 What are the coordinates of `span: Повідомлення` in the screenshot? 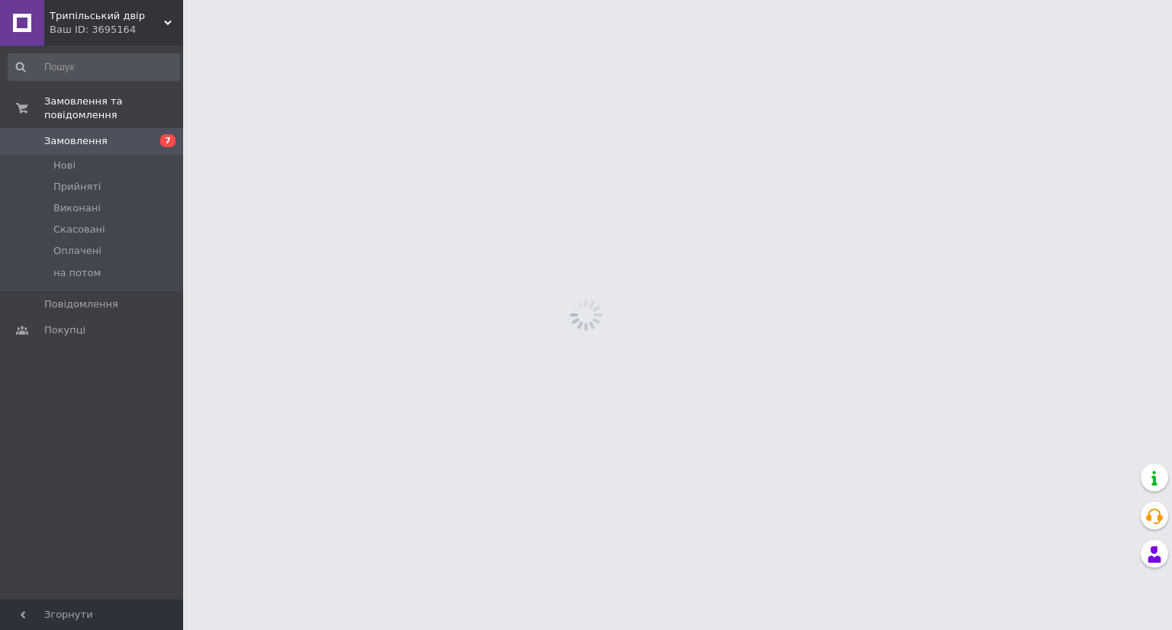 It's located at (81, 304).